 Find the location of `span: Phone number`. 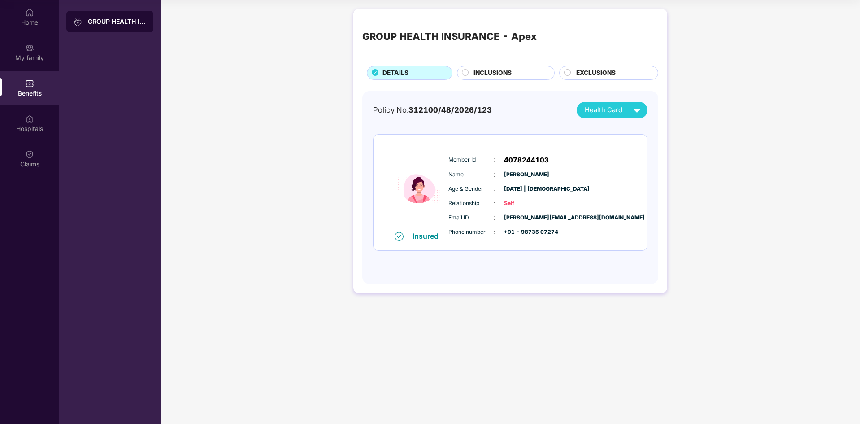

span: Phone number is located at coordinates (471, 232).